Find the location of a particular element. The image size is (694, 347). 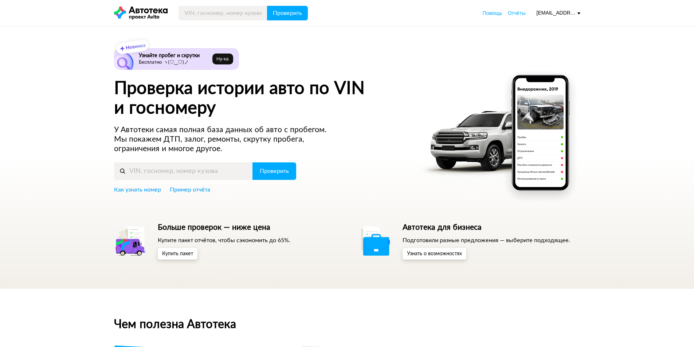

button: Узнать о возможностях is located at coordinates (434, 254).